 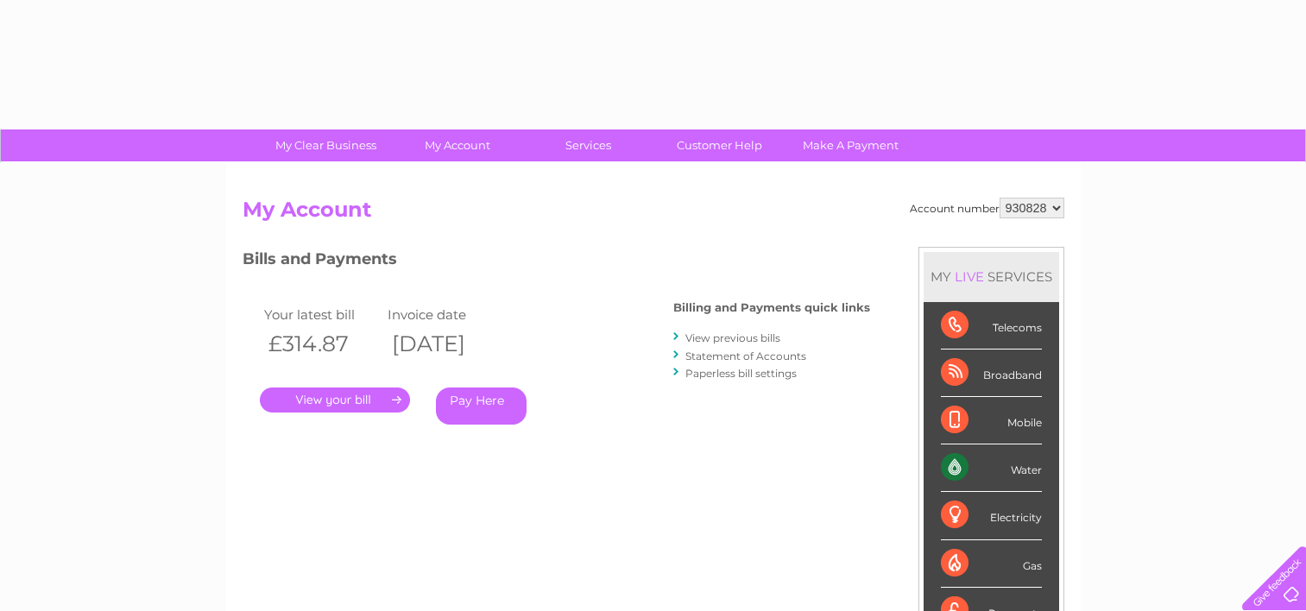 What do you see at coordinates (991, 564) in the screenshot?
I see `div: Gas` at bounding box center [991, 564].